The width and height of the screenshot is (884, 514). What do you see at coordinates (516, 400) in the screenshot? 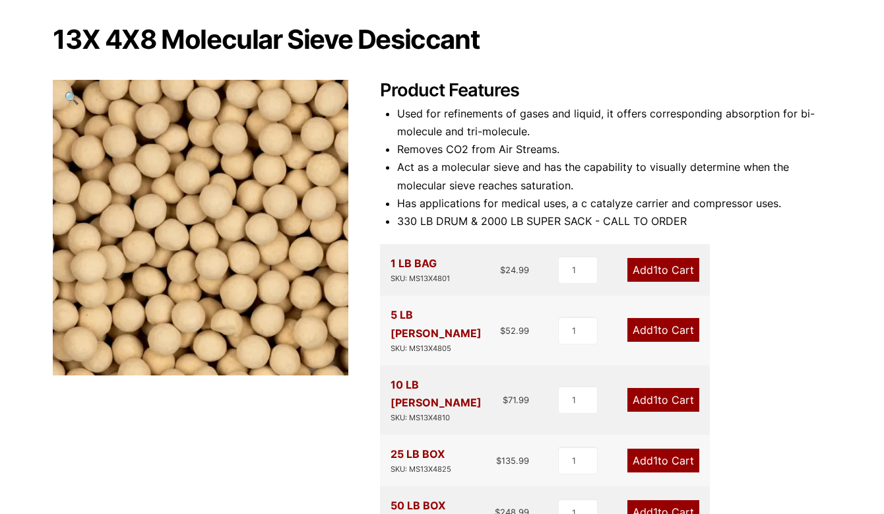
I see `bdi: 71.99` at bounding box center [516, 400].